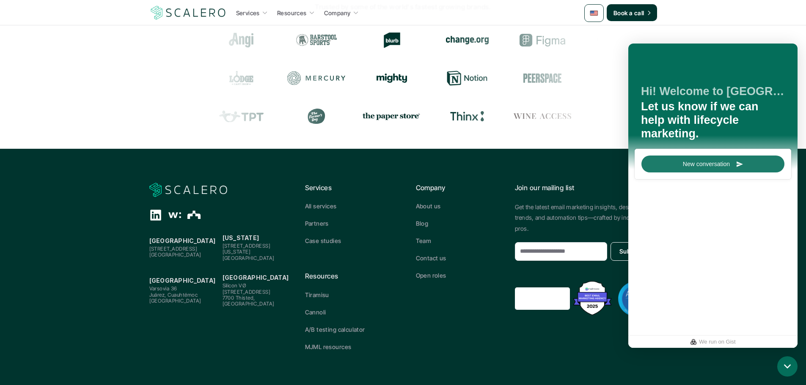  I want to click on a: Team, so click(458, 241).